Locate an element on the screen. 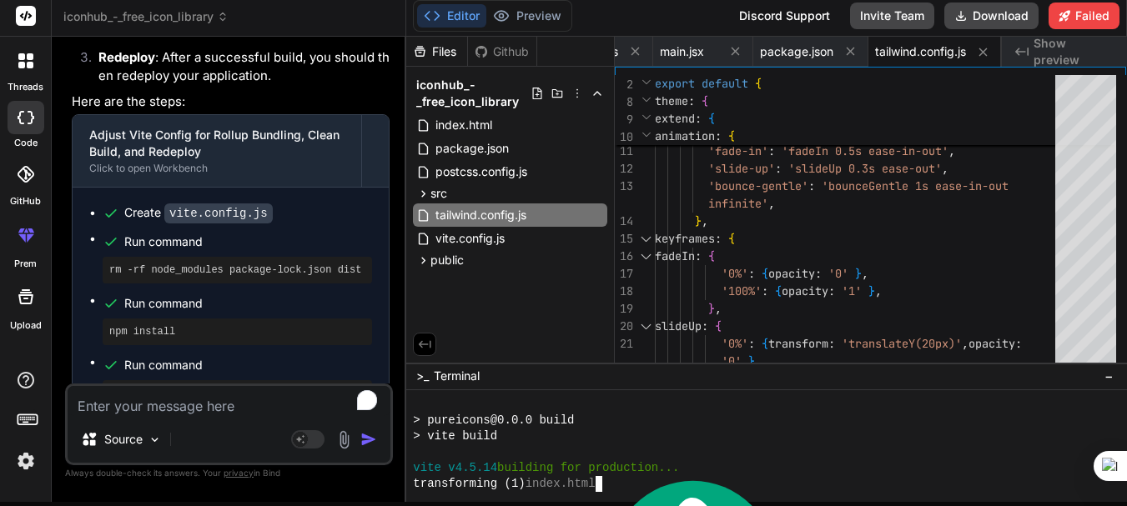 This screenshot has width=1127, height=506. div: Click to collapse the range. is located at coordinates (646, 239).